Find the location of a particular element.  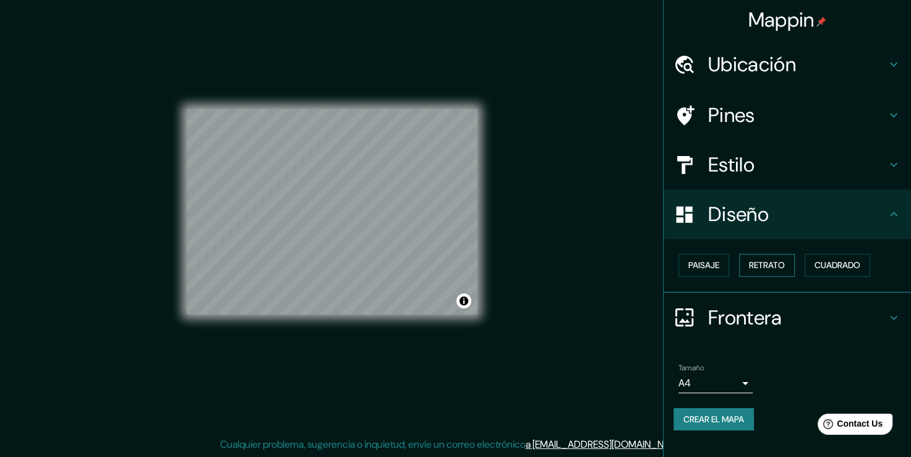

div: Diseño is located at coordinates (788, 214).